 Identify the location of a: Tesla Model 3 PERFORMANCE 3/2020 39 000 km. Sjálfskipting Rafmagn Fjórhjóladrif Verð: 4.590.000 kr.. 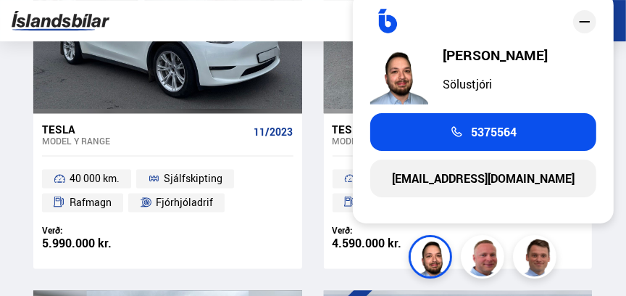
(458, 191).